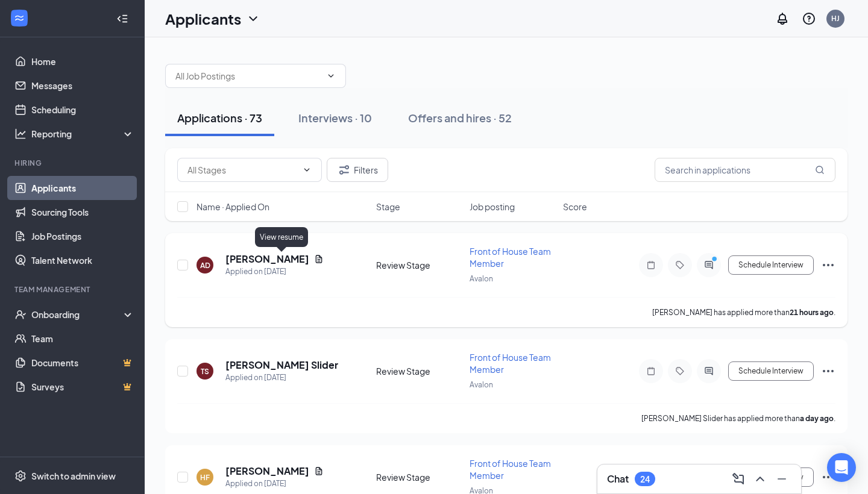 The width and height of the screenshot is (868, 494). I want to click on a: Sourcing Tools, so click(83, 212).